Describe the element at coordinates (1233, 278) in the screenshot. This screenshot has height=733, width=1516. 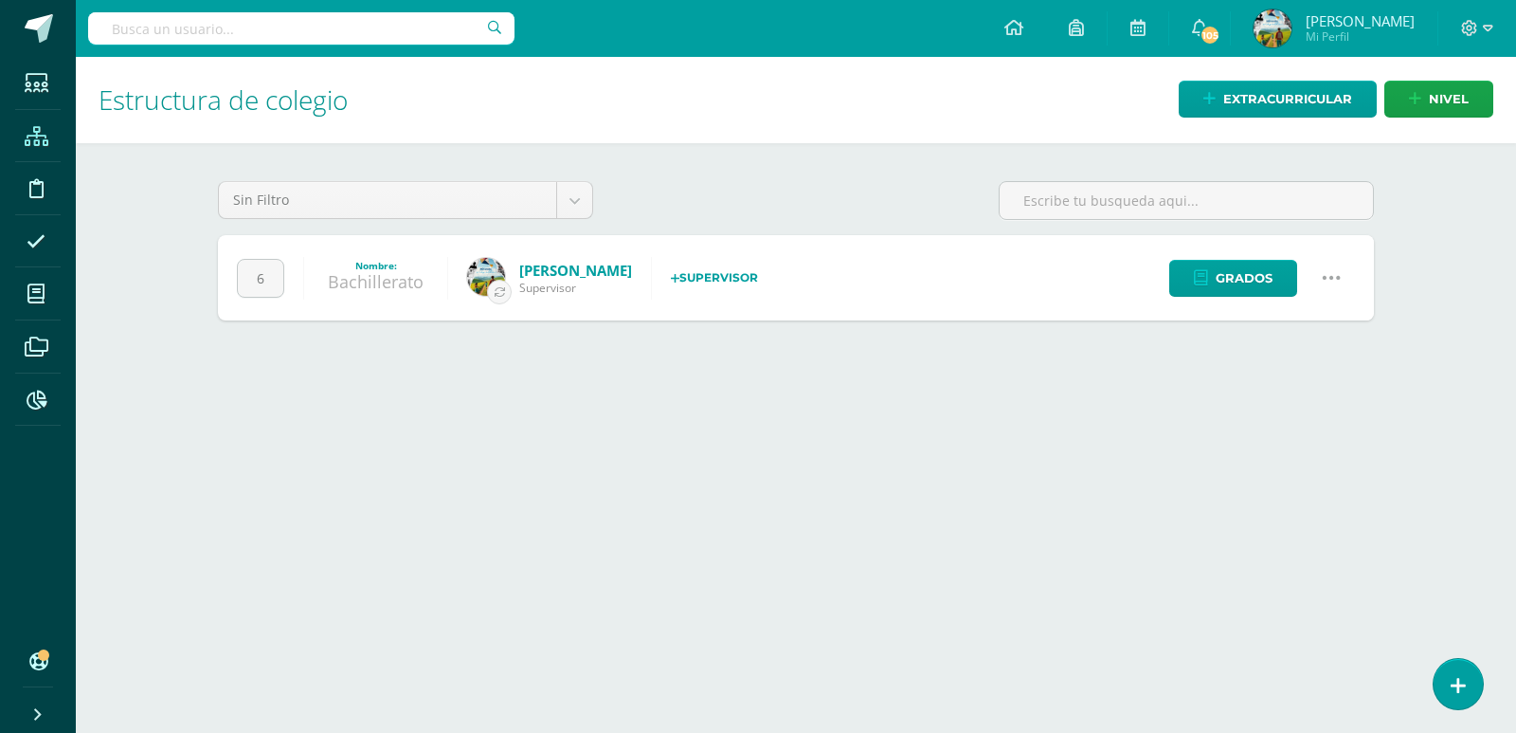
I see `a: Grados` at that location.